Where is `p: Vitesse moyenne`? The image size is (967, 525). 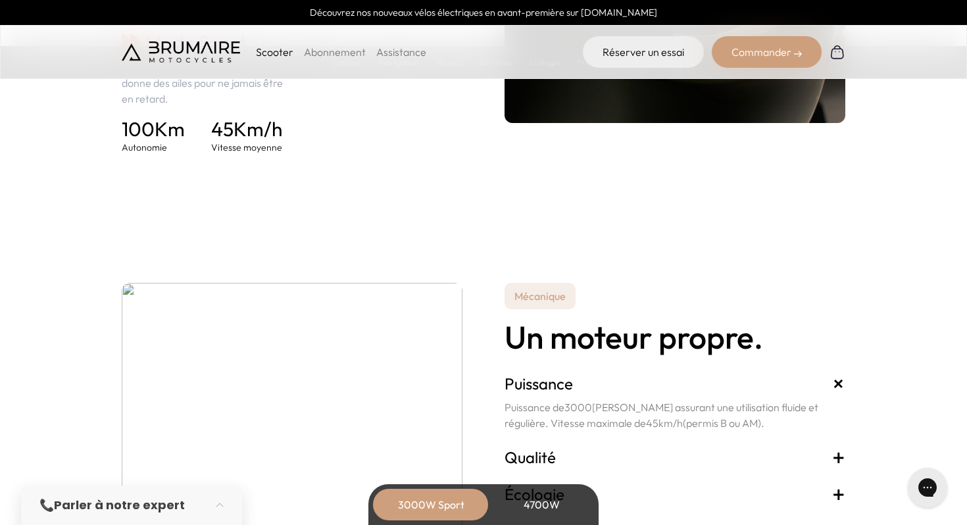
p: Vitesse moyenne is located at coordinates (247, 147).